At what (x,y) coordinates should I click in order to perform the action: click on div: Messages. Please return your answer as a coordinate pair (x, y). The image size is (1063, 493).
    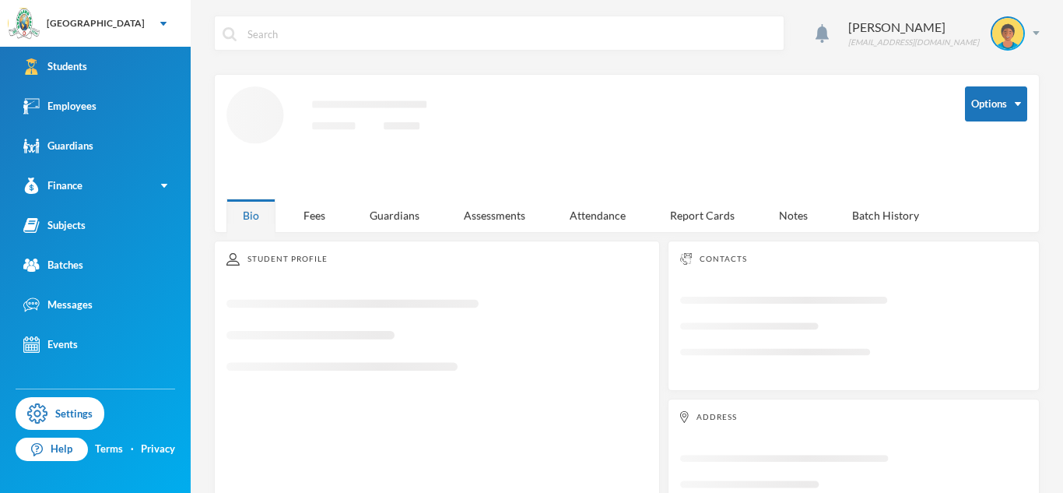
    Looking at the image, I should click on (58, 304).